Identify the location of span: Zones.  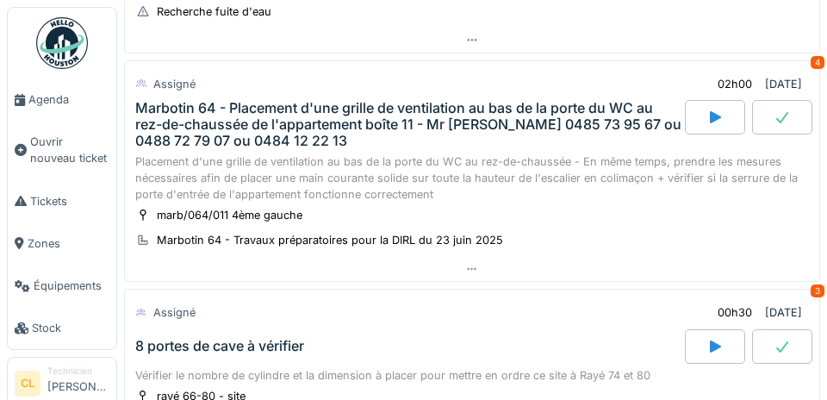
(68, 243).